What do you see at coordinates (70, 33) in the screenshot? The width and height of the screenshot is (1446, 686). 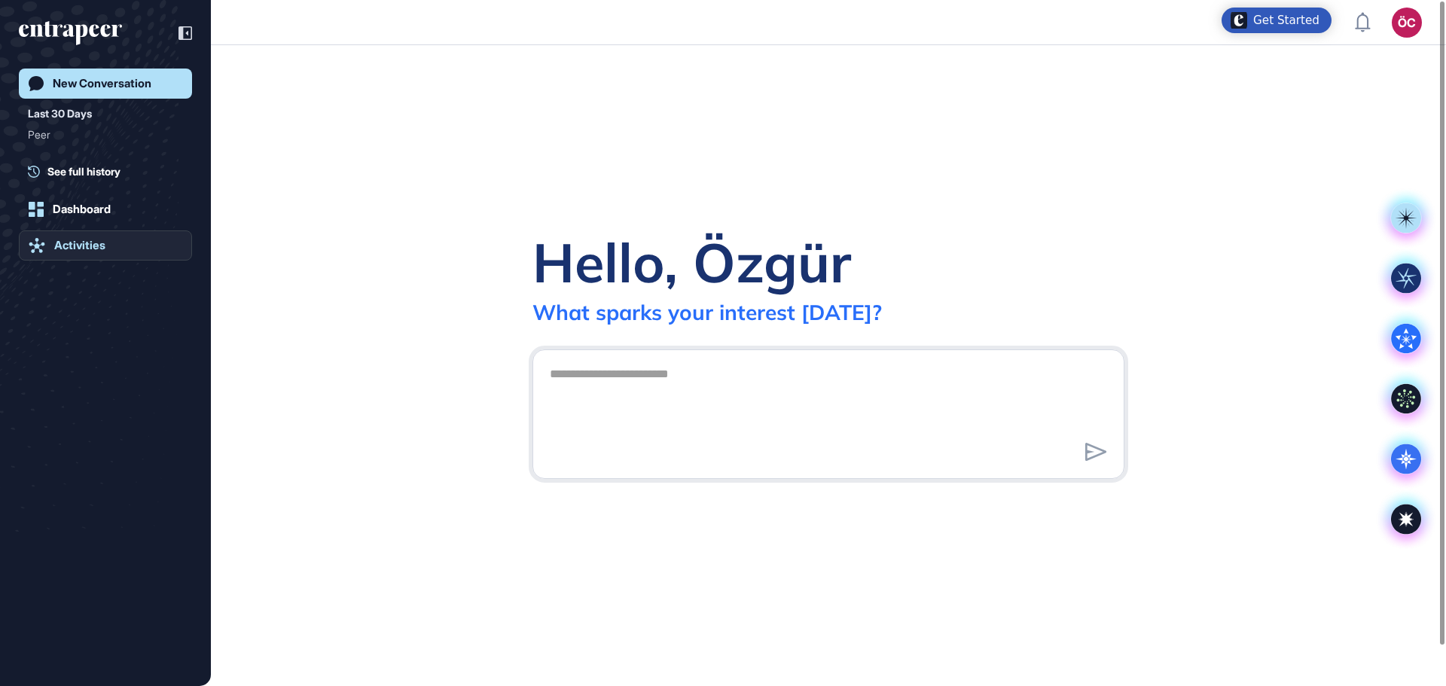 I see `div: entrapeer-logo` at bounding box center [70, 33].